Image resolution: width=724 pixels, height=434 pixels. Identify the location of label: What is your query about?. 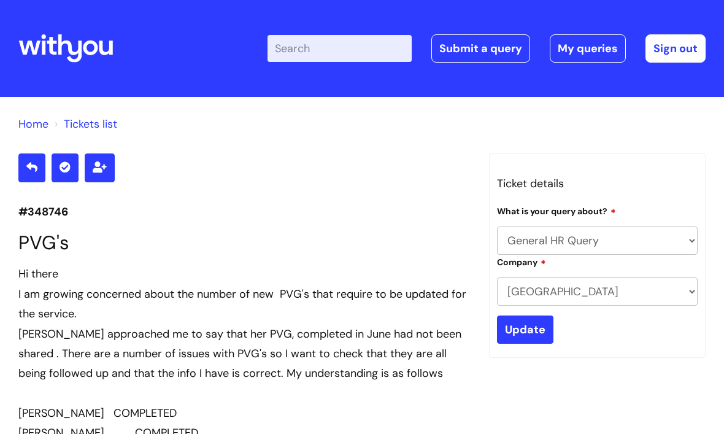
(557, 210).